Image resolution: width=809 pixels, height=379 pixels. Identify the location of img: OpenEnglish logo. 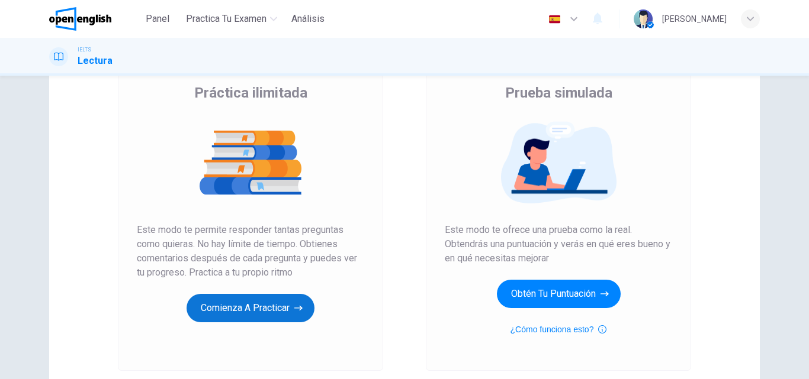
(80, 19).